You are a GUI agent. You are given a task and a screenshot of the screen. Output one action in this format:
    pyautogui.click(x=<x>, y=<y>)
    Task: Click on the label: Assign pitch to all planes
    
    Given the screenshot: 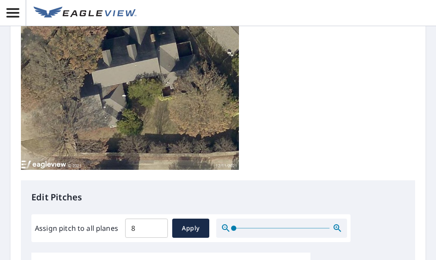 What is the action you would take?
    pyautogui.click(x=76, y=229)
    